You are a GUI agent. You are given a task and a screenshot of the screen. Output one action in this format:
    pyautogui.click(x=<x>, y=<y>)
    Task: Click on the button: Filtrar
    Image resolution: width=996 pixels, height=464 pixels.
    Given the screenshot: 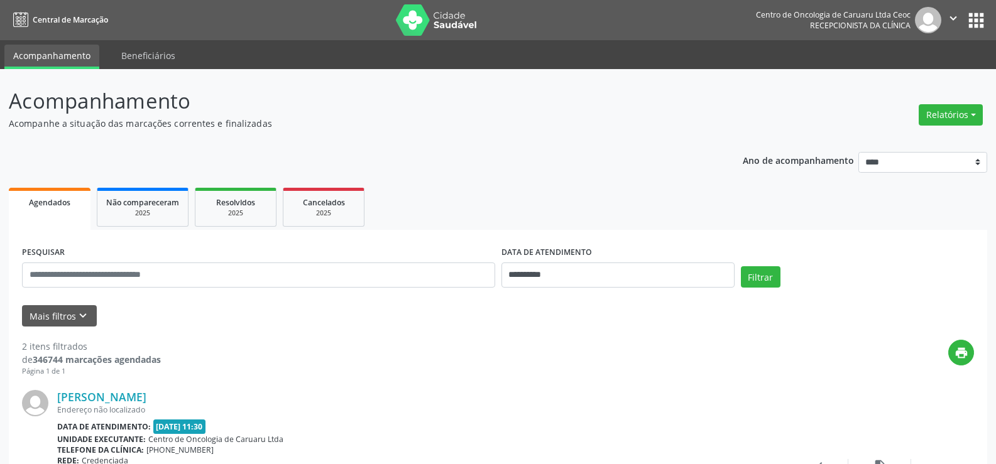 What is the action you would take?
    pyautogui.click(x=760, y=277)
    